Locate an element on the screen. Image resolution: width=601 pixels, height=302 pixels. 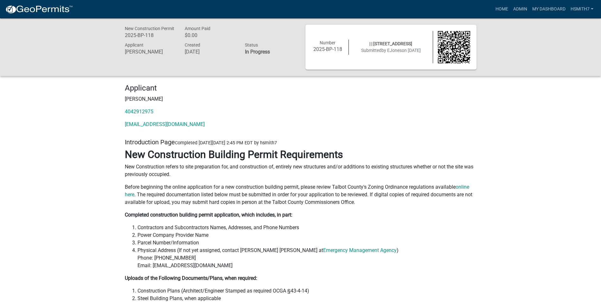
a: Home is located at coordinates (502, 9).